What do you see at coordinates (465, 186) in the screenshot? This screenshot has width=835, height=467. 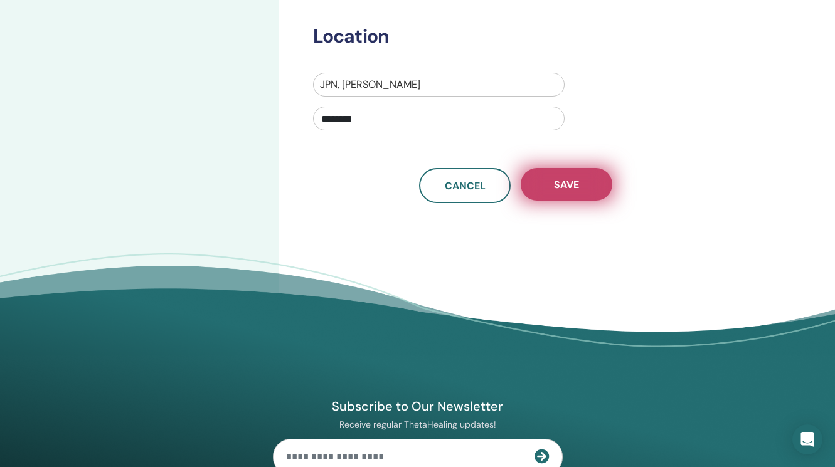 I see `span: Cancel` at bounding box center [465, 186].